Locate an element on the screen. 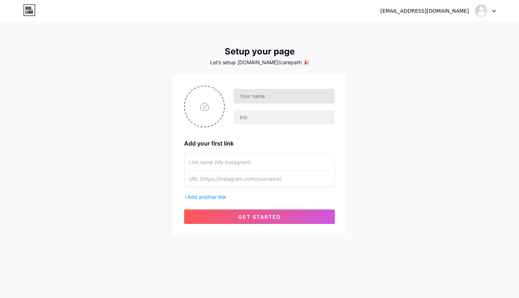 This screenshot has height=298, width=519. span: get started is located at coordinates (260, 216).